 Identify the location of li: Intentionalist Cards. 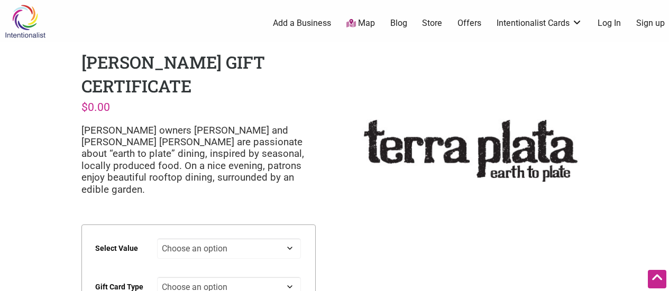
(539, 23).